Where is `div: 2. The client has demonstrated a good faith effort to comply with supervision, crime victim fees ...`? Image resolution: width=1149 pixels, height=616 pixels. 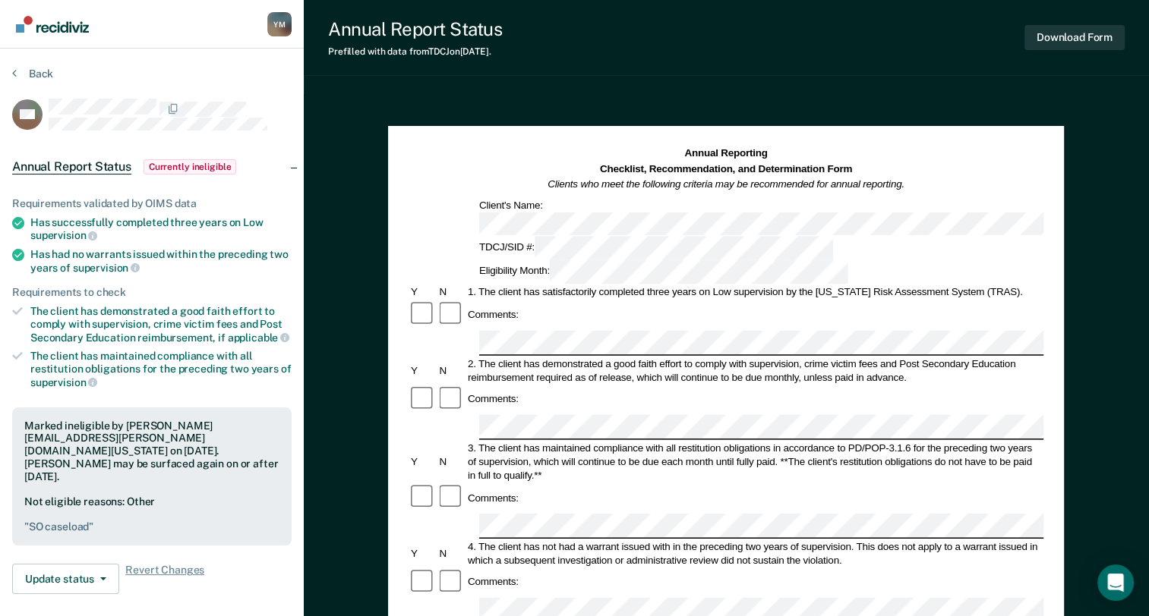
div: 2. The client has demonstrated a good faith effort to comply with supervision, crime victim fees ... is located at coordinates (754, 370).